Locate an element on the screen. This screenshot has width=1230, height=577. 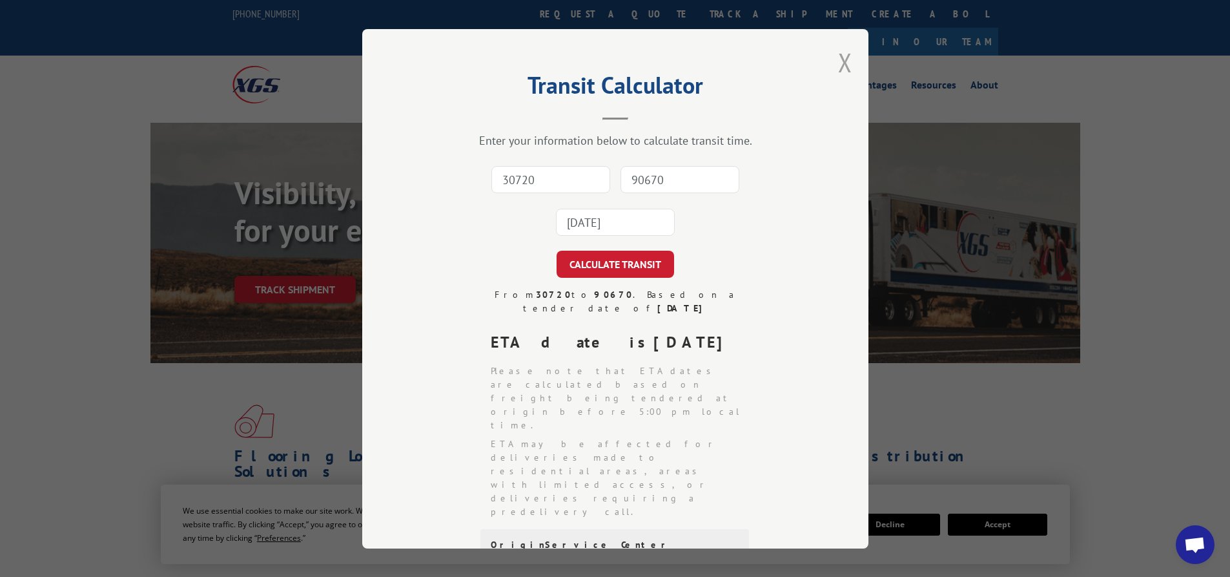
strong: 30720 is located at coordinates (553, 294).